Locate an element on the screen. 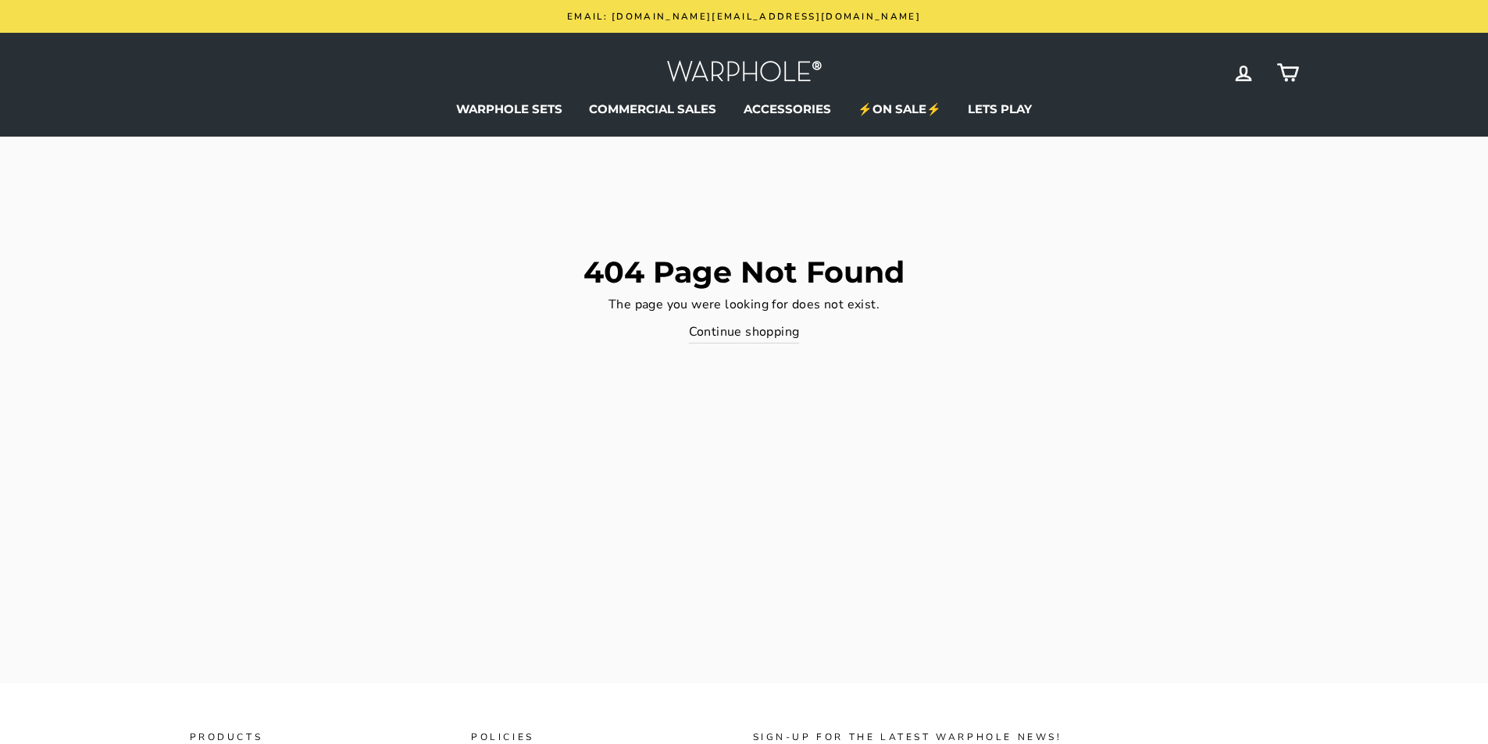 The image size is (1488, 744). a: ACCESSORIES is located at coordinates (787, 109).